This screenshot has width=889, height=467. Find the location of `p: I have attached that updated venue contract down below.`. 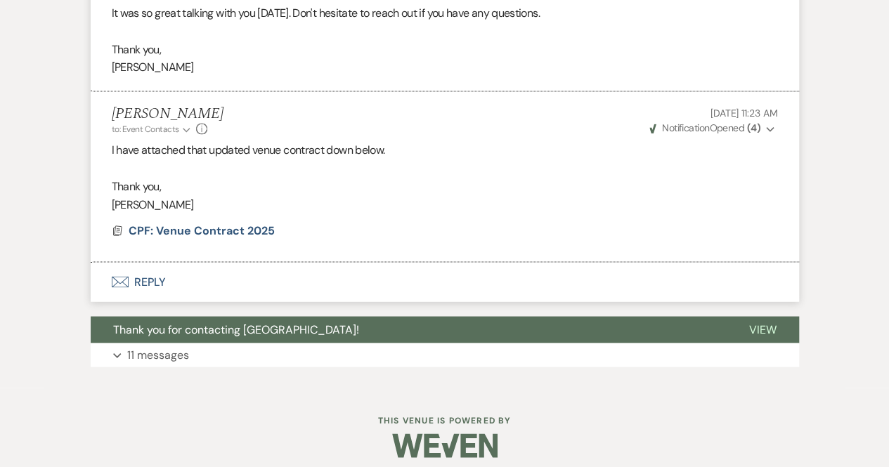

p: I have attached that updated venue contract down below. is located at coordinates (445, 150).